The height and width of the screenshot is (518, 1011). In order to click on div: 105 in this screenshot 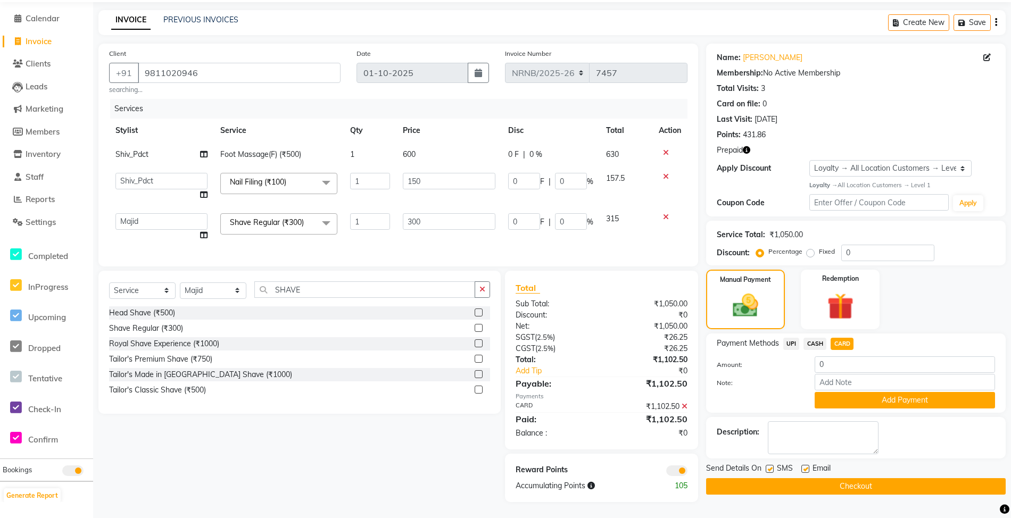, I will do `click(672, 486)`.